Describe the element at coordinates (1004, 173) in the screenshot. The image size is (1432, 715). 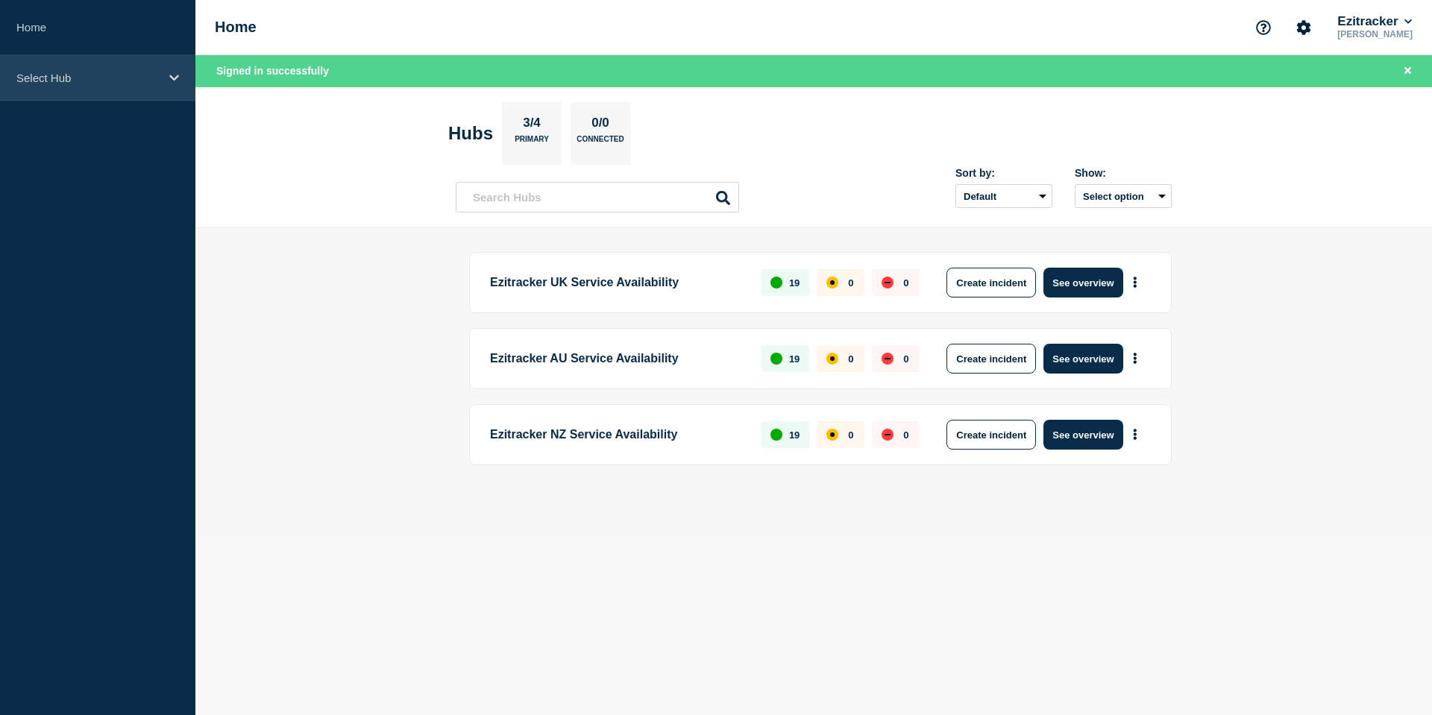
I see `div: Sort by:` at that location.